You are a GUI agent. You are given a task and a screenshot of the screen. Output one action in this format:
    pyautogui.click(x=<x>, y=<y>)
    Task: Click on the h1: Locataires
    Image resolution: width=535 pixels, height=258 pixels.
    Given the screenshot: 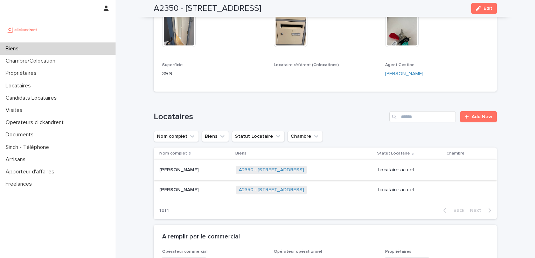 What is the action you would take?
    pyautogui.click(x=270, y=117)
    